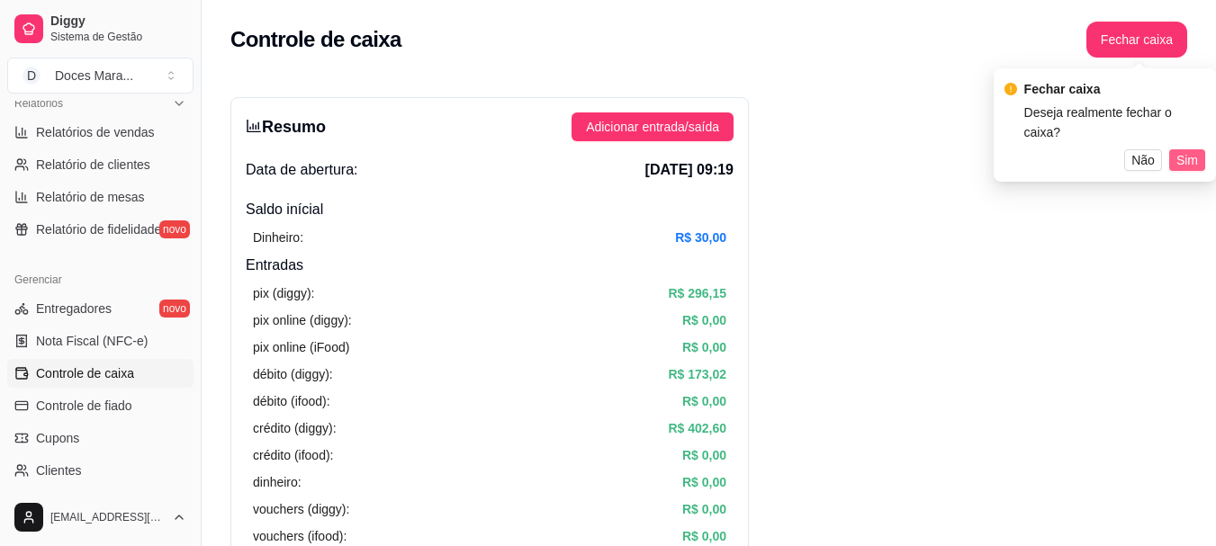 The width and height of the screenshot is (1216, 546). What do you see at coordinates (100, 341) in the screenshot?
I see `a: Nota Fiscal (NFC-e)` at bounding box center [100, 341].